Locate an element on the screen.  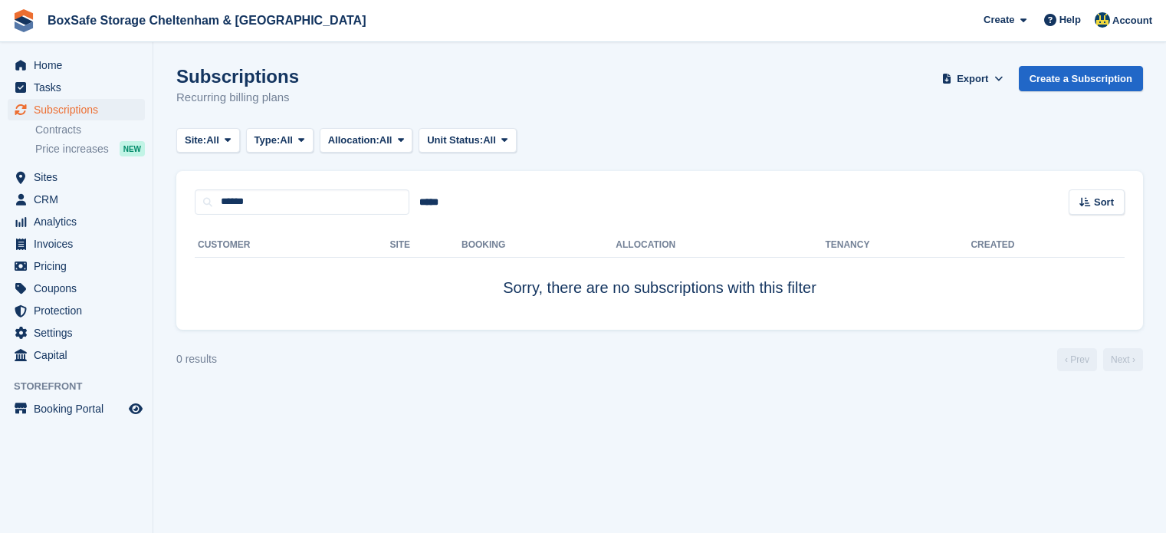
p: Recurring billing plans is located at coordinates (238, 97).